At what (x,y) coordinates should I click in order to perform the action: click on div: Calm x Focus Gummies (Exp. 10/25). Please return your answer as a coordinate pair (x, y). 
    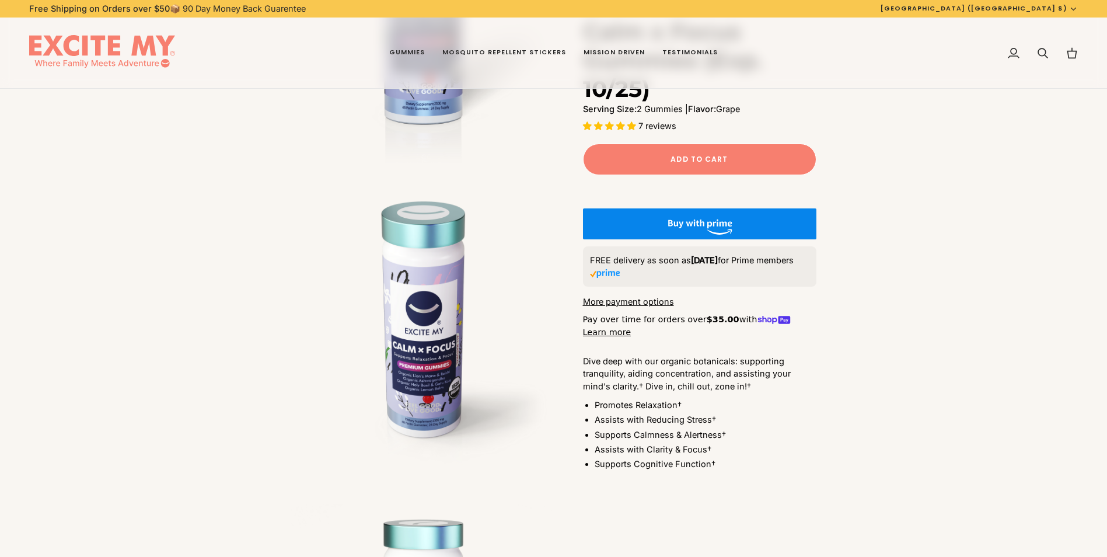
    Looking at the image, I should click on (422, 340).